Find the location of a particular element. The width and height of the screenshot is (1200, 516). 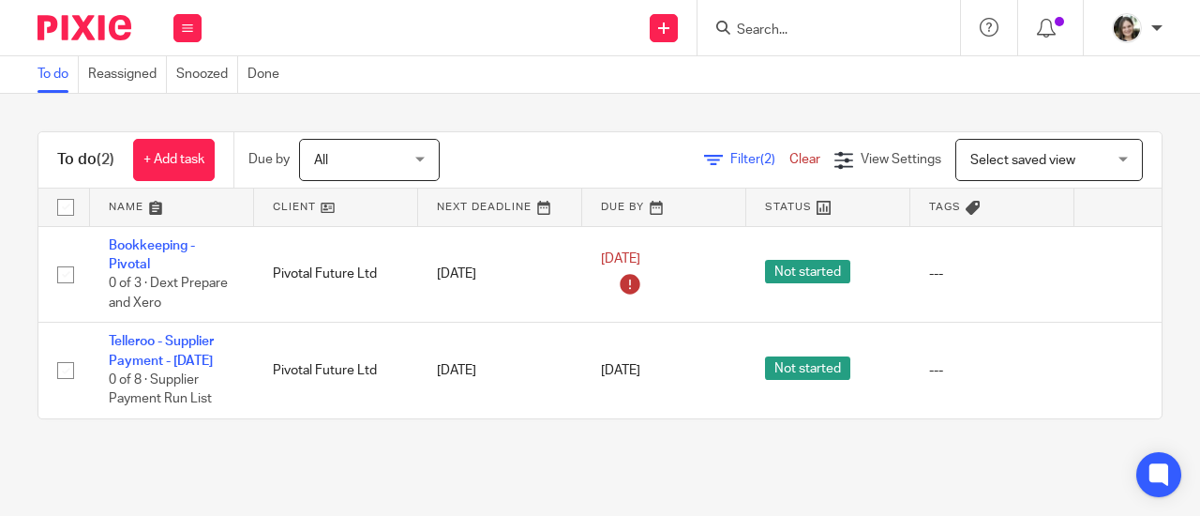

span: Tags is located at coordinates (945, 206).